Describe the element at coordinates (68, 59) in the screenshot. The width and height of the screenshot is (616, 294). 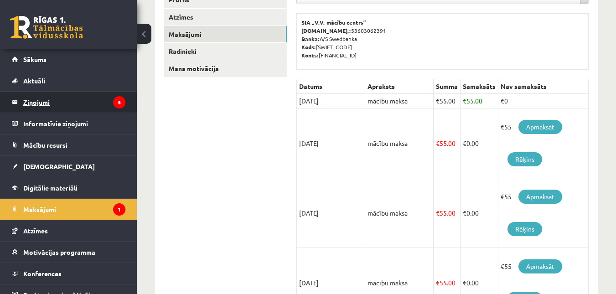
I see `a: Sākums` at that location.